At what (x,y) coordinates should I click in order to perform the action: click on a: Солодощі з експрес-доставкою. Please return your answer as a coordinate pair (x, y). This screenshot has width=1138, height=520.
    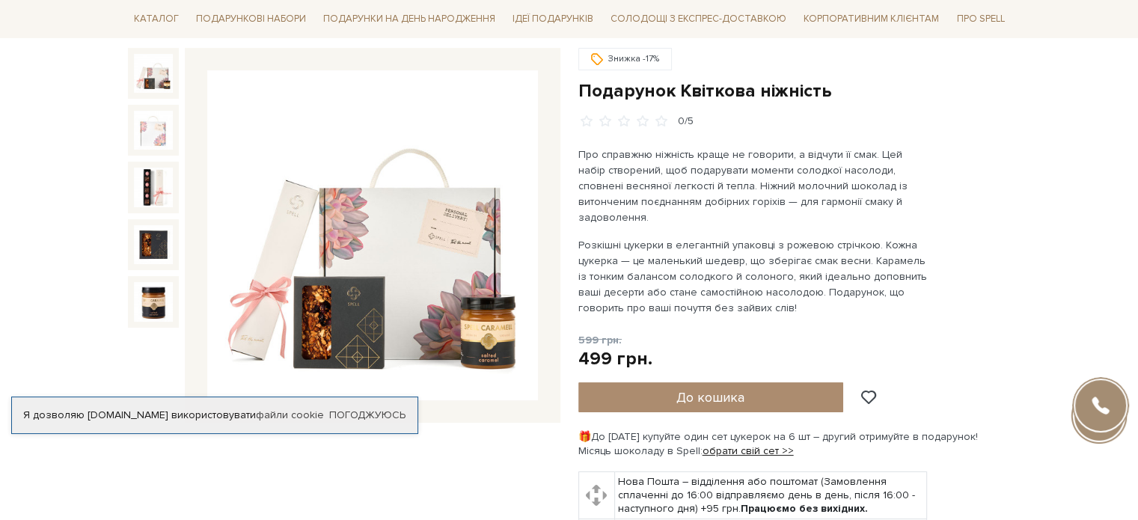
    Looking at the image, I should click on (698, 19).